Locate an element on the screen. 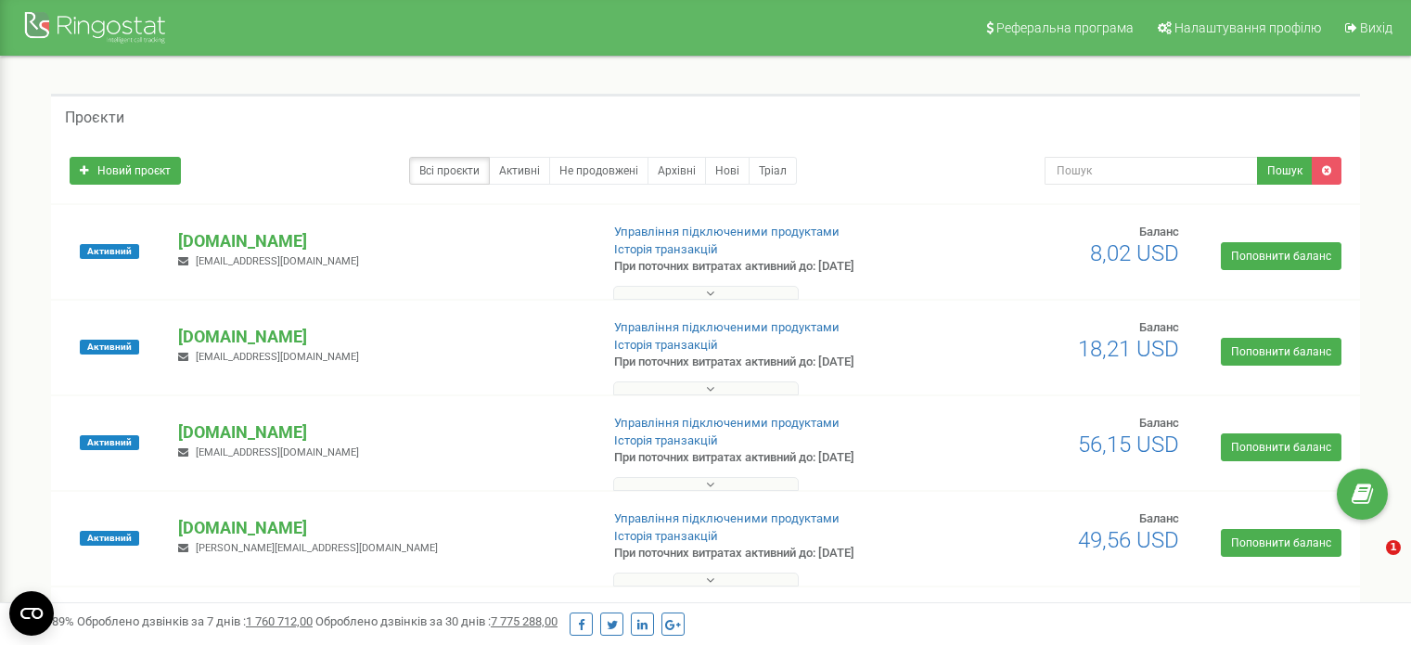 This screenshot has width=1411, height=645. span: 49,56 USD is located at coordinates (1128, 540).